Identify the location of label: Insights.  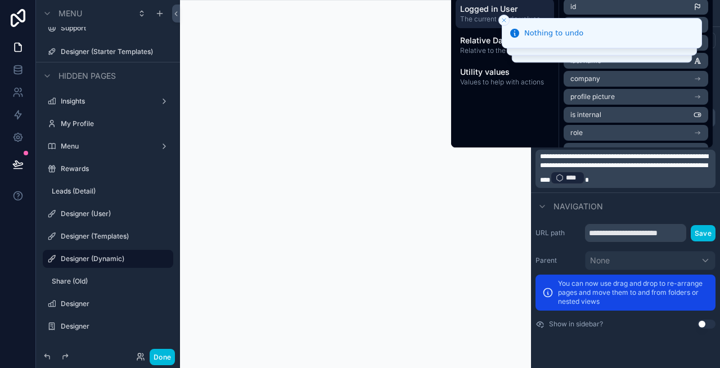
(106, 101).